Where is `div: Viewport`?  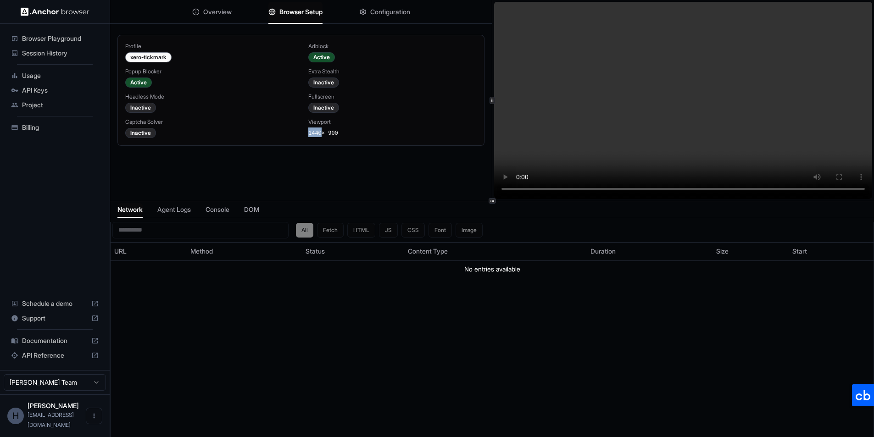
div: Viewport is located at coordinates (392, 122).